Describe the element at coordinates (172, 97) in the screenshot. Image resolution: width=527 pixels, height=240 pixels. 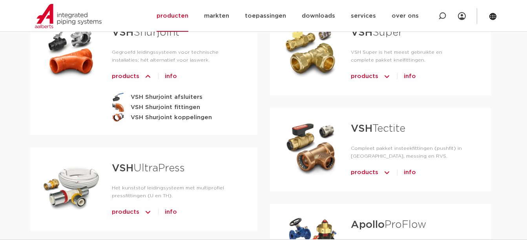
I see `a: VSH Shurjoint afsluiters` at that location.